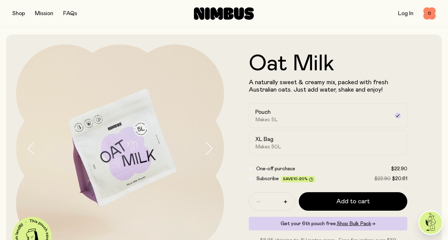 The height and width of the screenshot is (240, 448). Describe the element at coordinates (400, 179) in the screenshot. I see `span: $20.61` at that location.